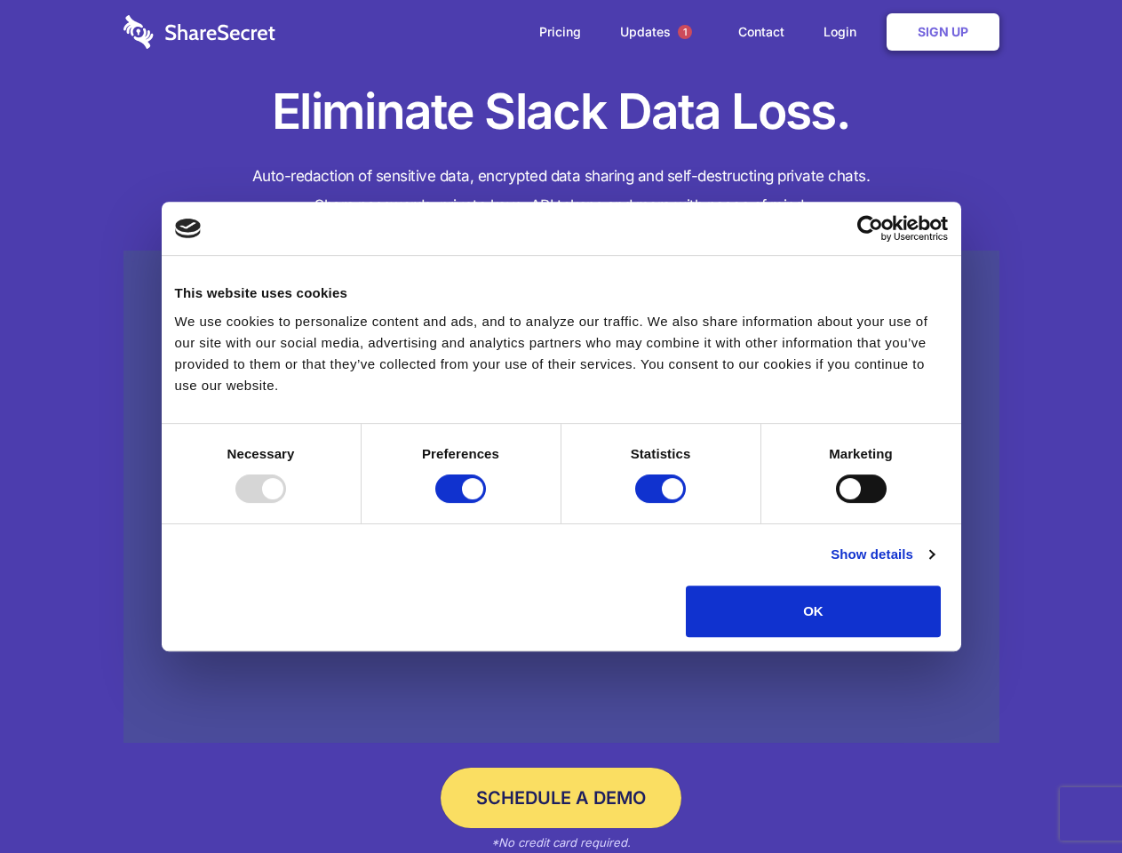 This screenshot has width=1122, height=853. I want to click on a: Sign Up, so click(942, 32).